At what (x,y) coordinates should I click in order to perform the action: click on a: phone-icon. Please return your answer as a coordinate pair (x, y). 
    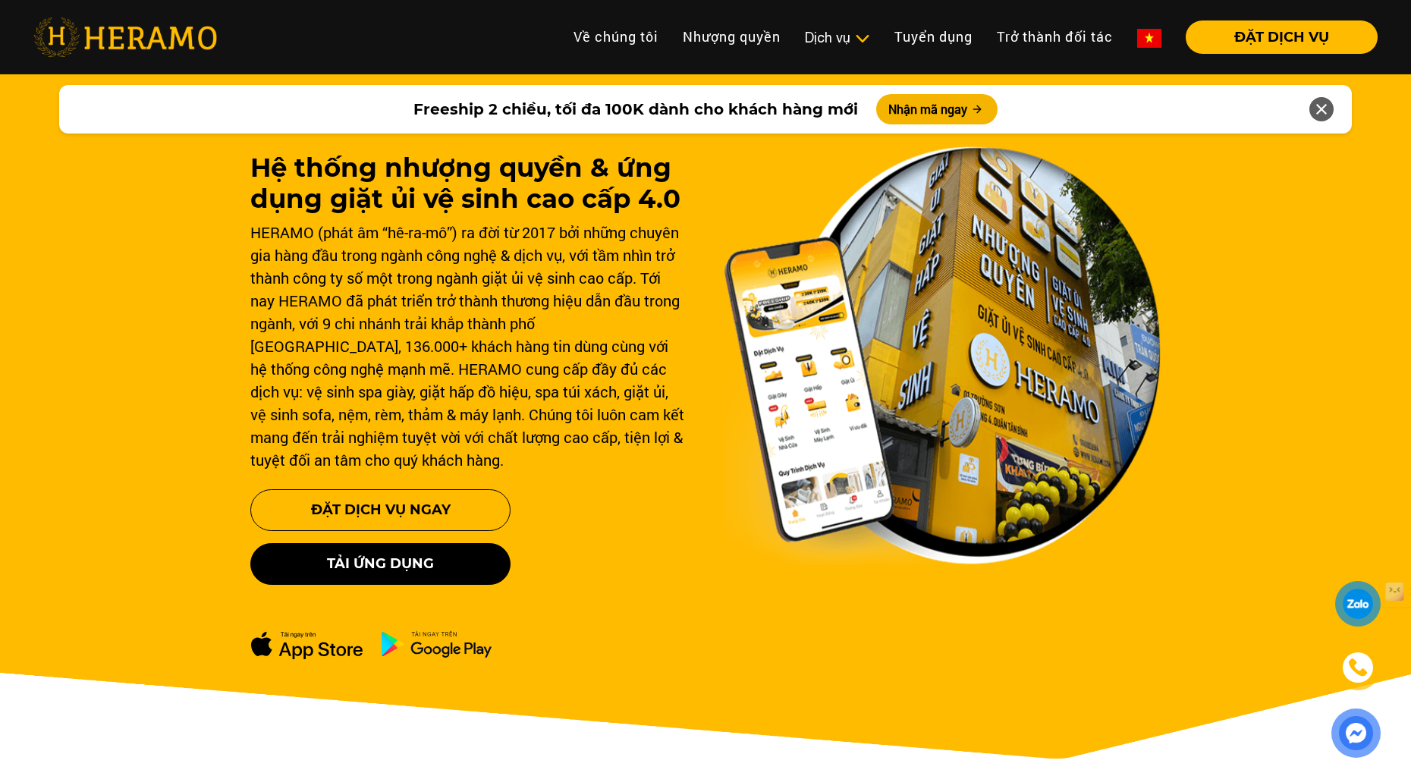
    Looking at the image, I should click on (1358, 667).